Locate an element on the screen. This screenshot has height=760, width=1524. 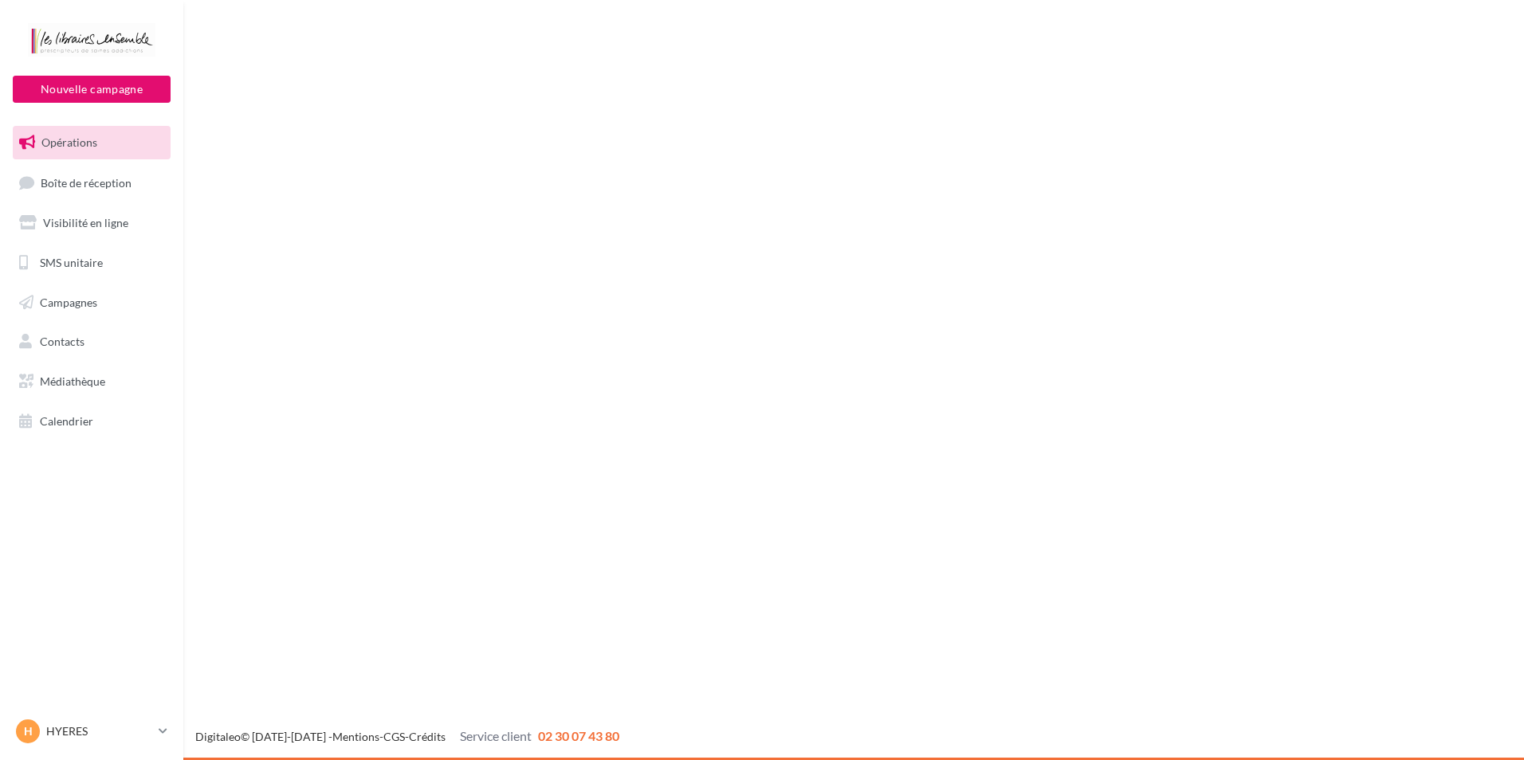
span: Médiathèque is located at coordinates (73, 381).